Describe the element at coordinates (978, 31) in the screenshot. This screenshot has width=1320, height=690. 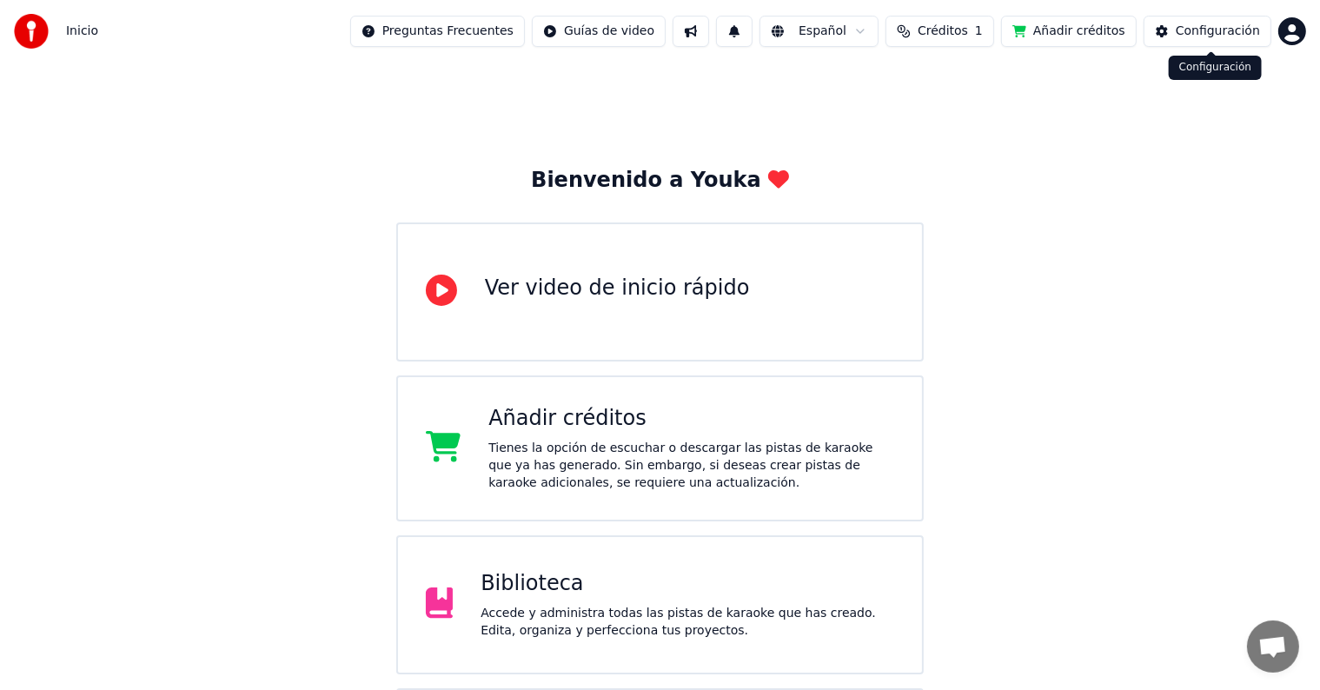
I see `span: 1` at that location.